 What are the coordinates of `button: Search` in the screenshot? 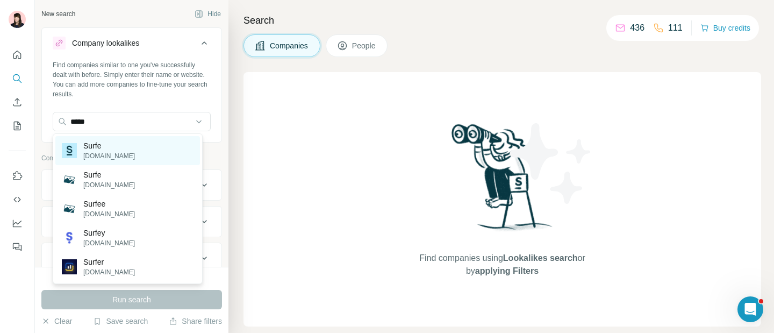 It's located at (17, 78).